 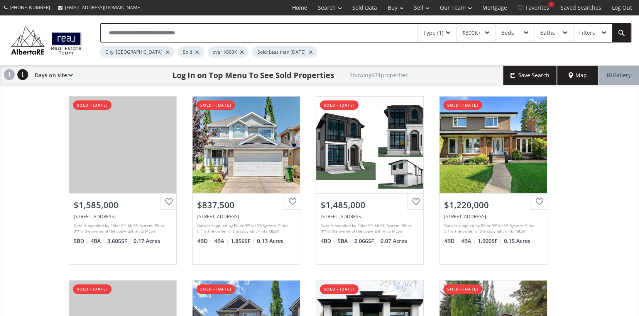 I want to click on h1: Log In on Top Menu To See Sold Properties, so click(x=253, y=75).